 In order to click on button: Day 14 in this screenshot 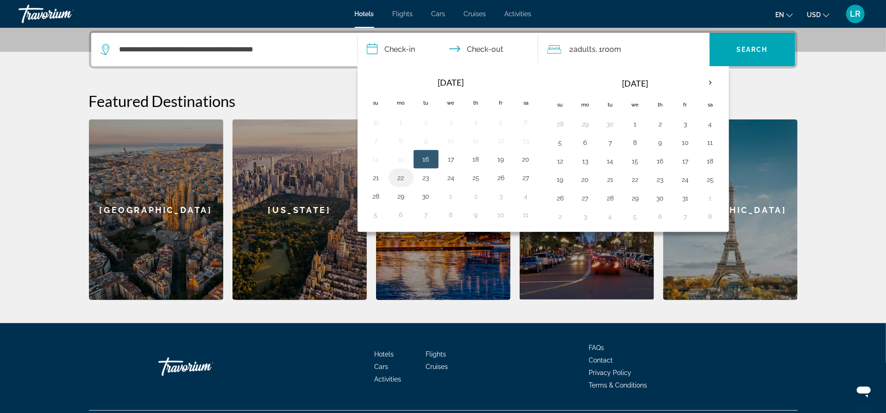, I will do `click(610, 161)`.